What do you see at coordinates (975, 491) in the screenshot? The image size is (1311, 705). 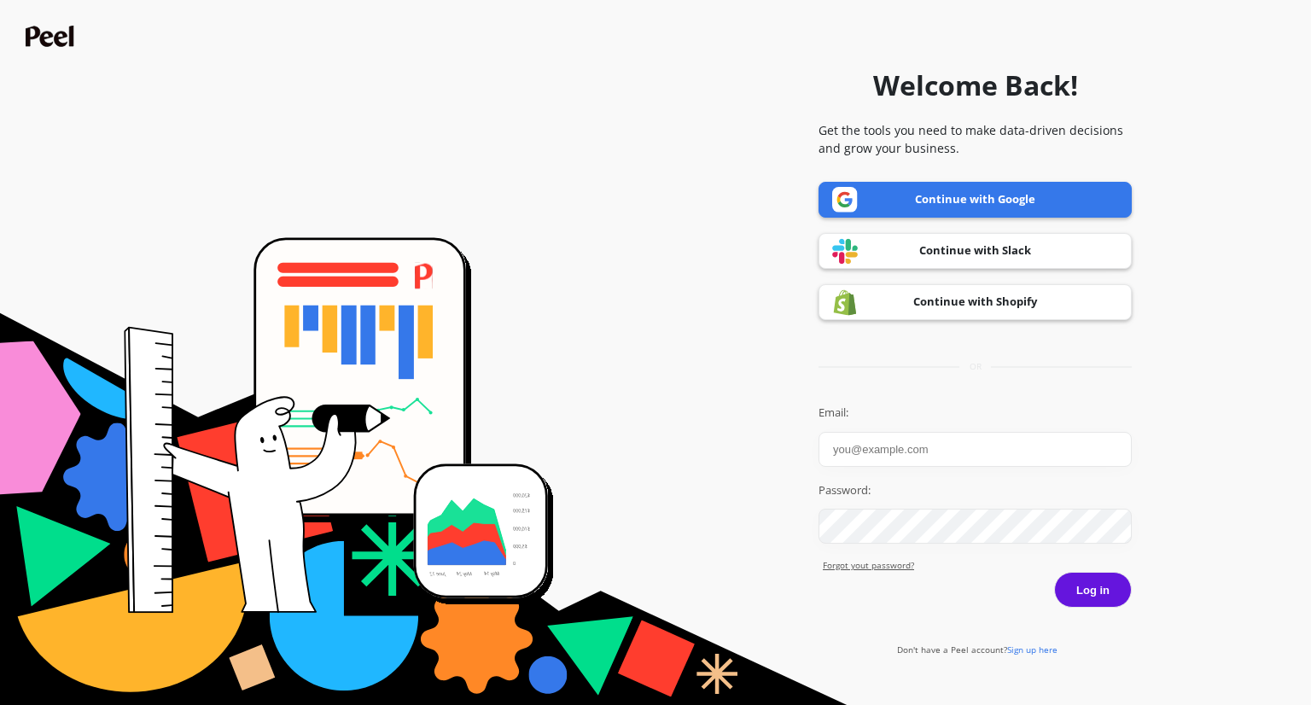 I see `label: Password:` at bounding box center [975, 491].